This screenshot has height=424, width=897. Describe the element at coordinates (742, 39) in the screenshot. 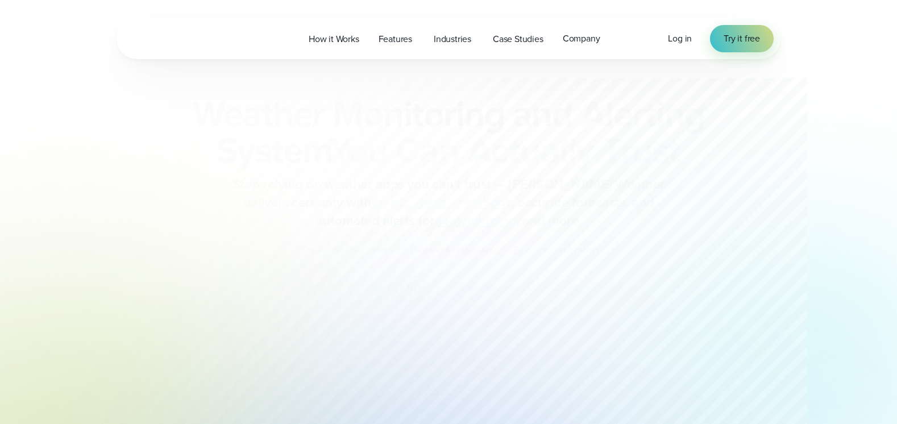

I see `a: Try it free` at that location.